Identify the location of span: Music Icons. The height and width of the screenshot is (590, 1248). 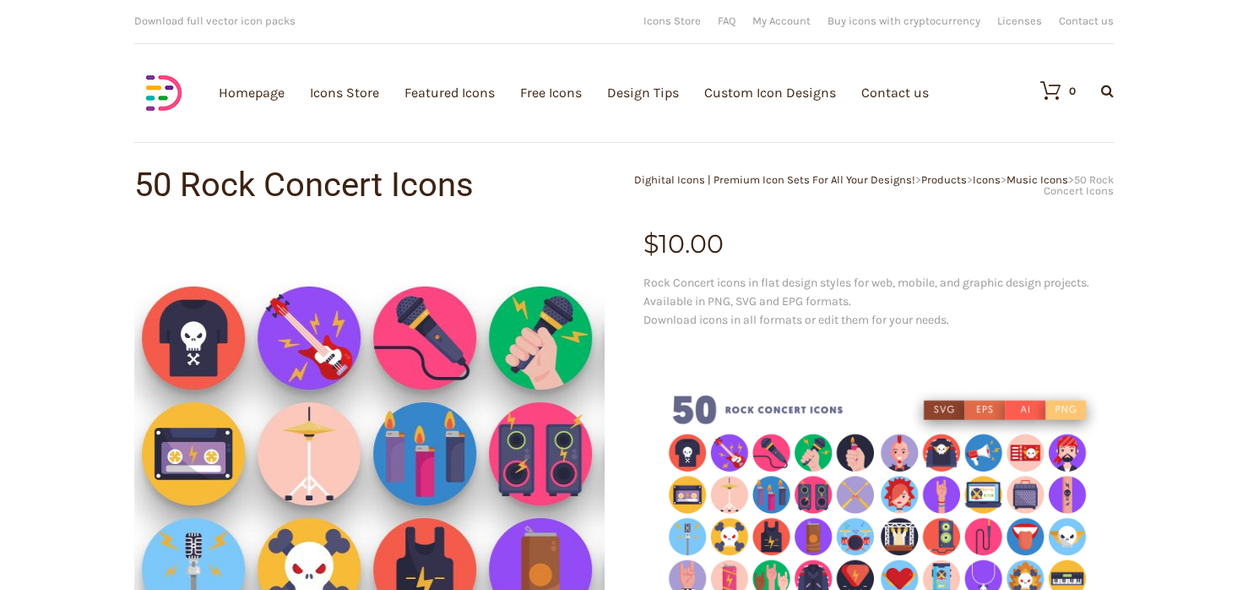
(1037, 179).